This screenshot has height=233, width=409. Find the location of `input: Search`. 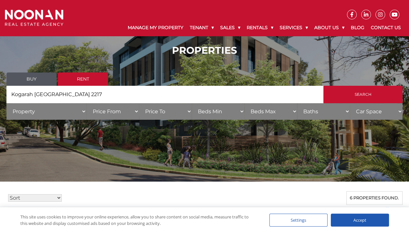

input: Search is located at coordinates (363, 94).